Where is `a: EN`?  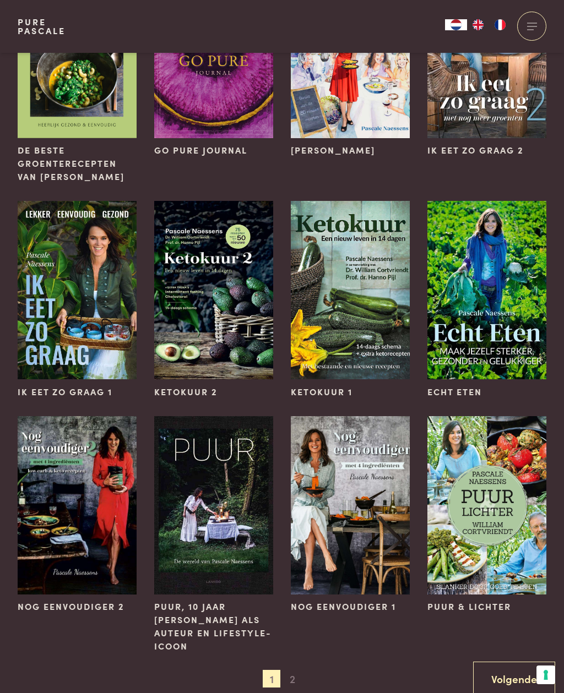 a: EN is located at coordinates (478, 25).